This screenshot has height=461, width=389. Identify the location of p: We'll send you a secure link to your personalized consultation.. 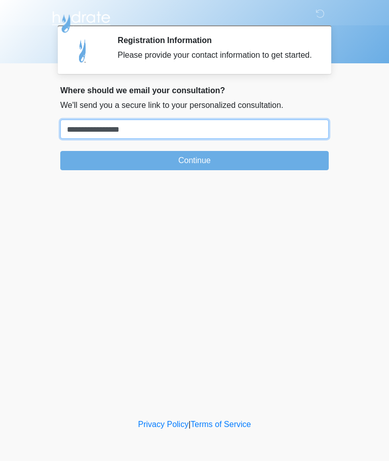
(195, 105).